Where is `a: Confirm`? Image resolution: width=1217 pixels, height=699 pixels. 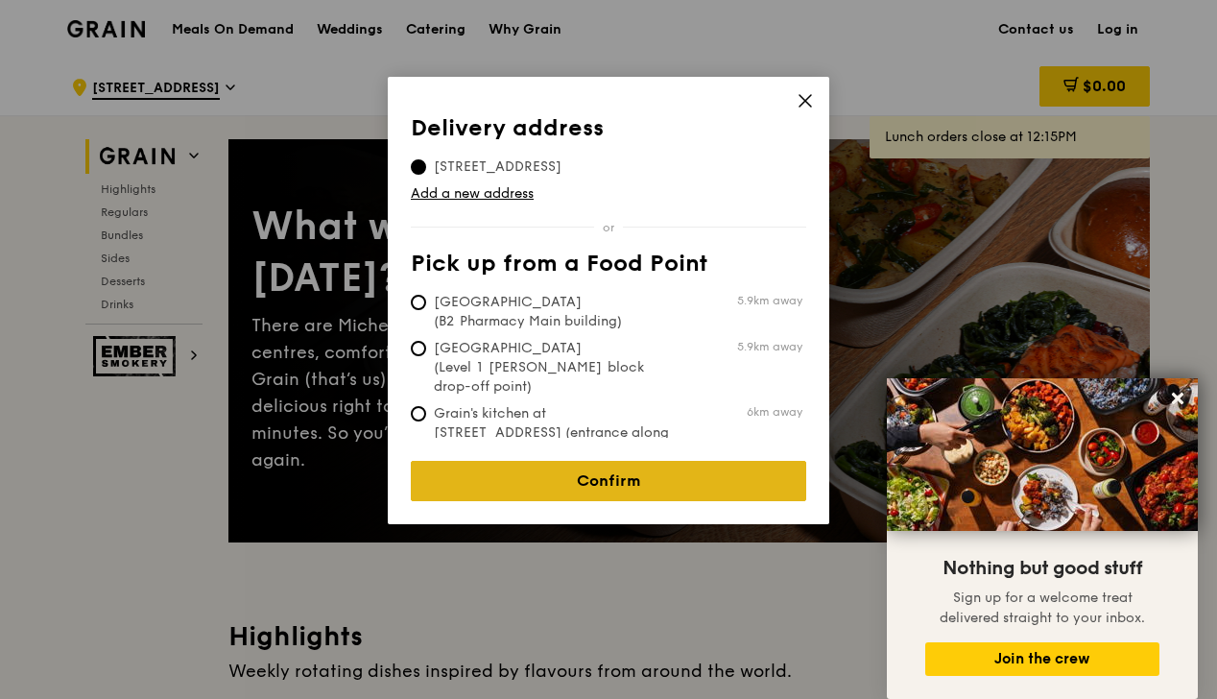 a: Confirm is located at coordinates (609, 481).